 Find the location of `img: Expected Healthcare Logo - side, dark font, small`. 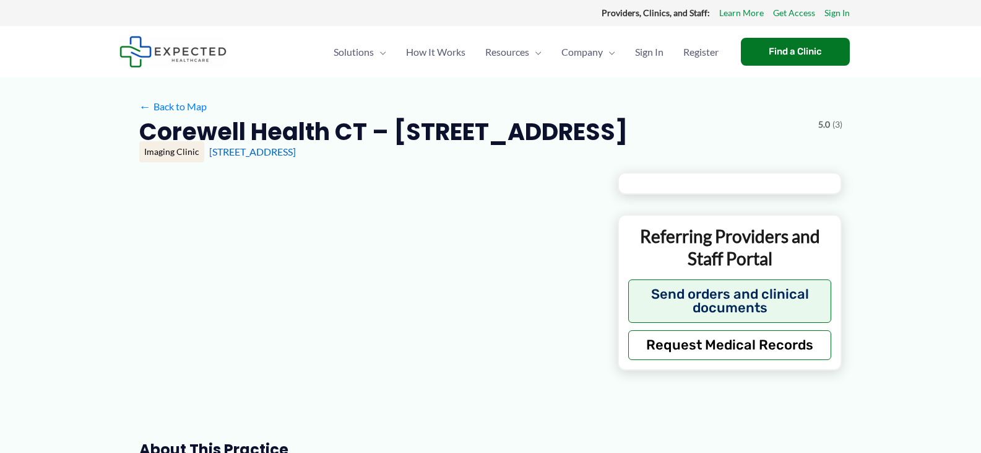

img: Expected Healthcare Logo - side, dark font, small is located at coordinates (173, 51).